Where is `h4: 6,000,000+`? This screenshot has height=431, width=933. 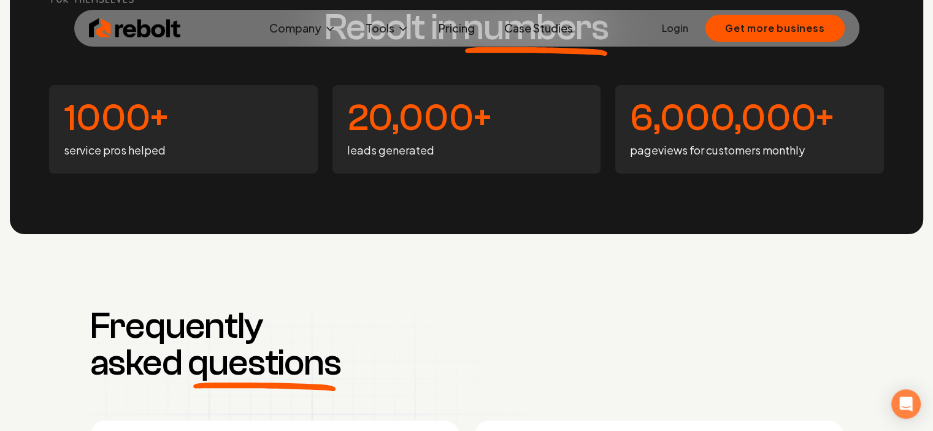
h4: 6,000,000+ is located at coordinates (750, 118).